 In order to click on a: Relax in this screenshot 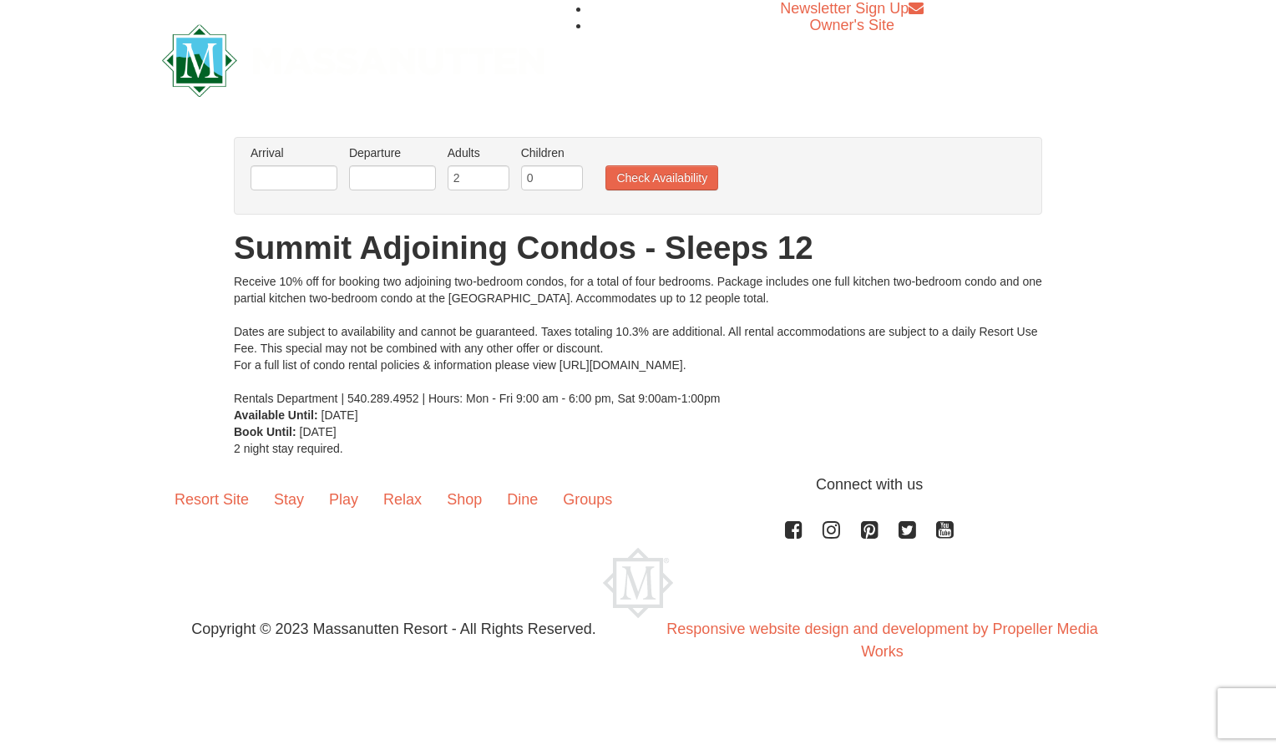, I will do `click(402, 499)`.